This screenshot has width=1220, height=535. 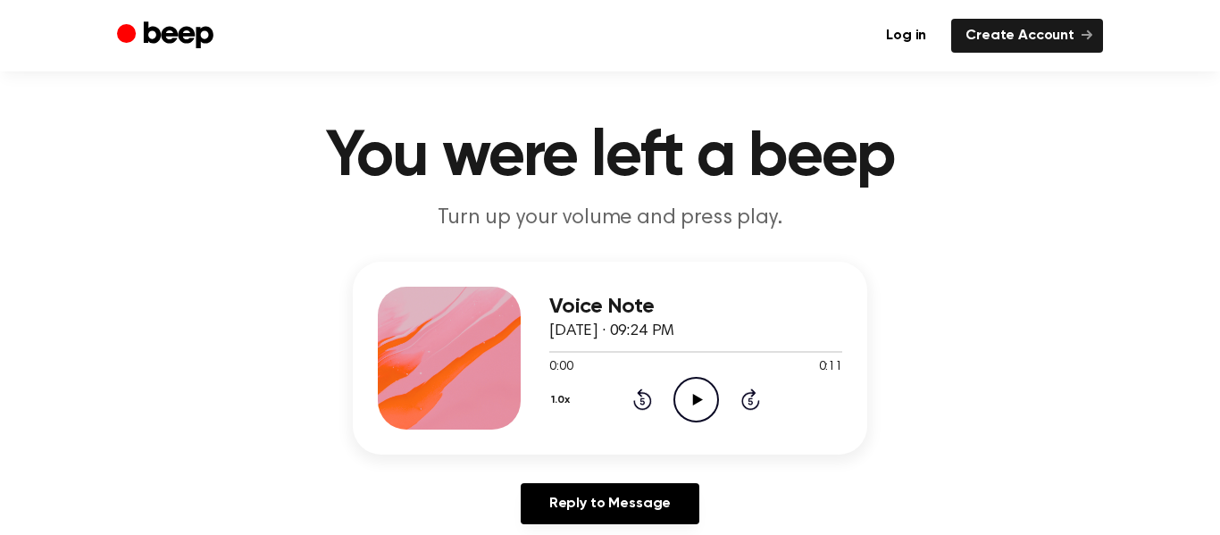 What do you see at coordinates (610, 157) in the screenshot?
I see `h1: You were left a beep` at bounding box center [610, 157].